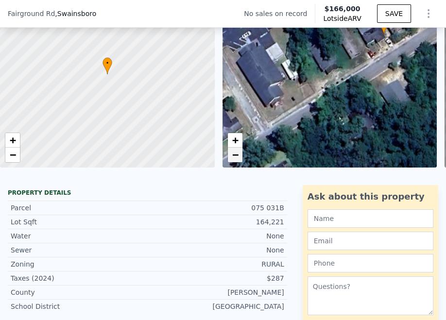 The height and width of the screenshot is (320, 446). I want to click on input: Phone, so click(370, 263).